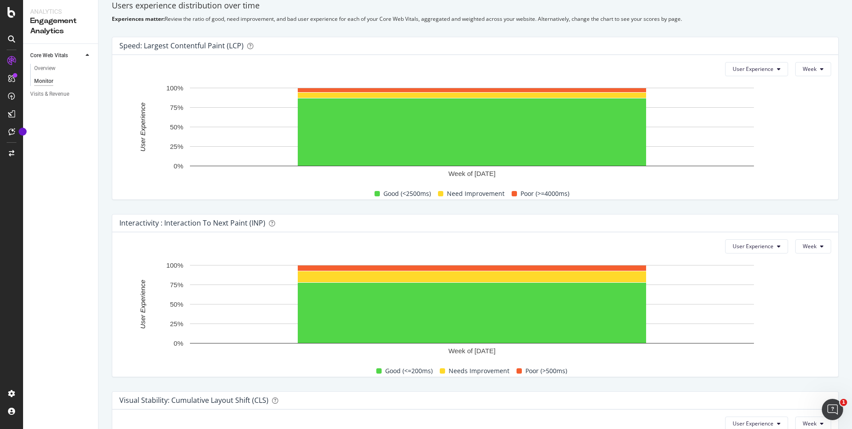 The width and height of the screenshot is (852, 429). I want to click on div: Speed: Largest Contentful Paint (LCP), so click(181, 46).